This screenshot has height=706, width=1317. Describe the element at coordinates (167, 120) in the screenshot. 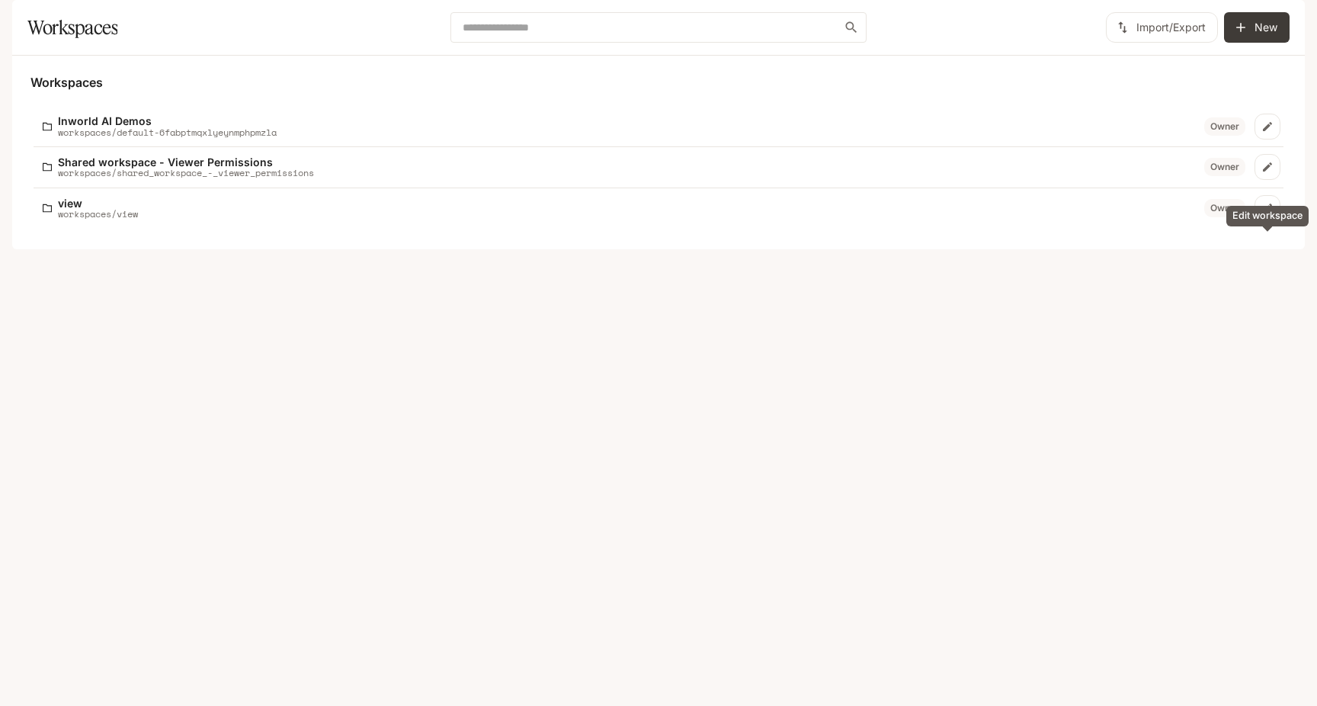

I see `p: Inworld AI Demos` at that location.